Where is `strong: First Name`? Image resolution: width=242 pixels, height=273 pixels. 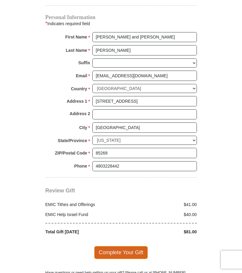 strong: First Name is located at coordinates (76, 37).